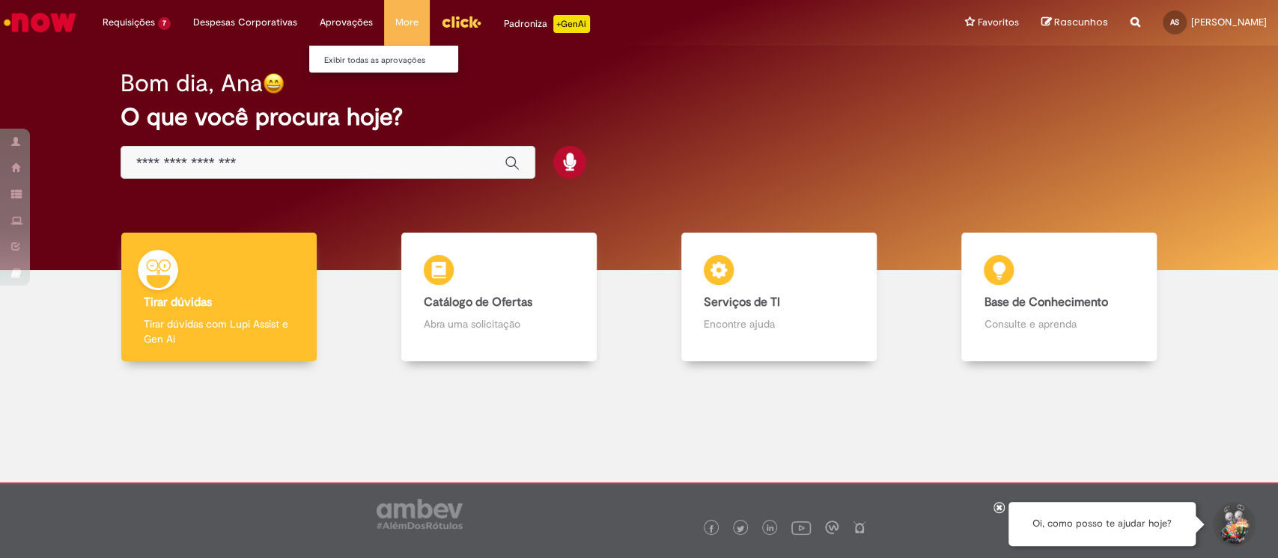 This screenshot has height=558, width=1278. What do you see at coordinates (998, 22) in the screenshot?
I see `span: Favoritos` at bounding box center [998, 22].